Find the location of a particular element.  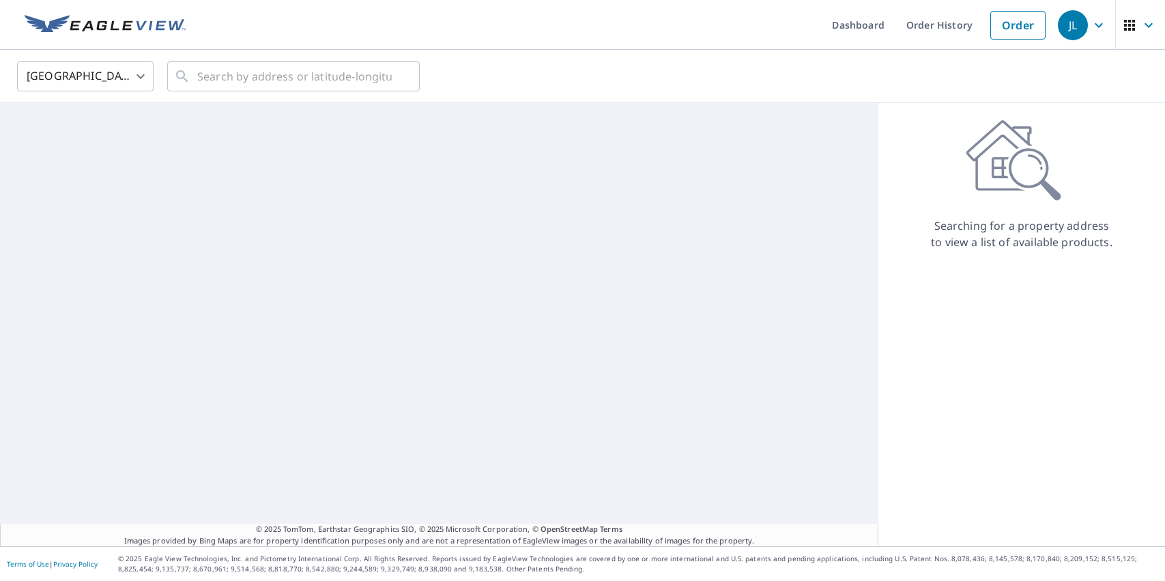

p: © 2025 Eagle View Technologies, Inc. and Pictometry International Corp. All Rights Reserved. Repo... is located at coordinates (638, 564).